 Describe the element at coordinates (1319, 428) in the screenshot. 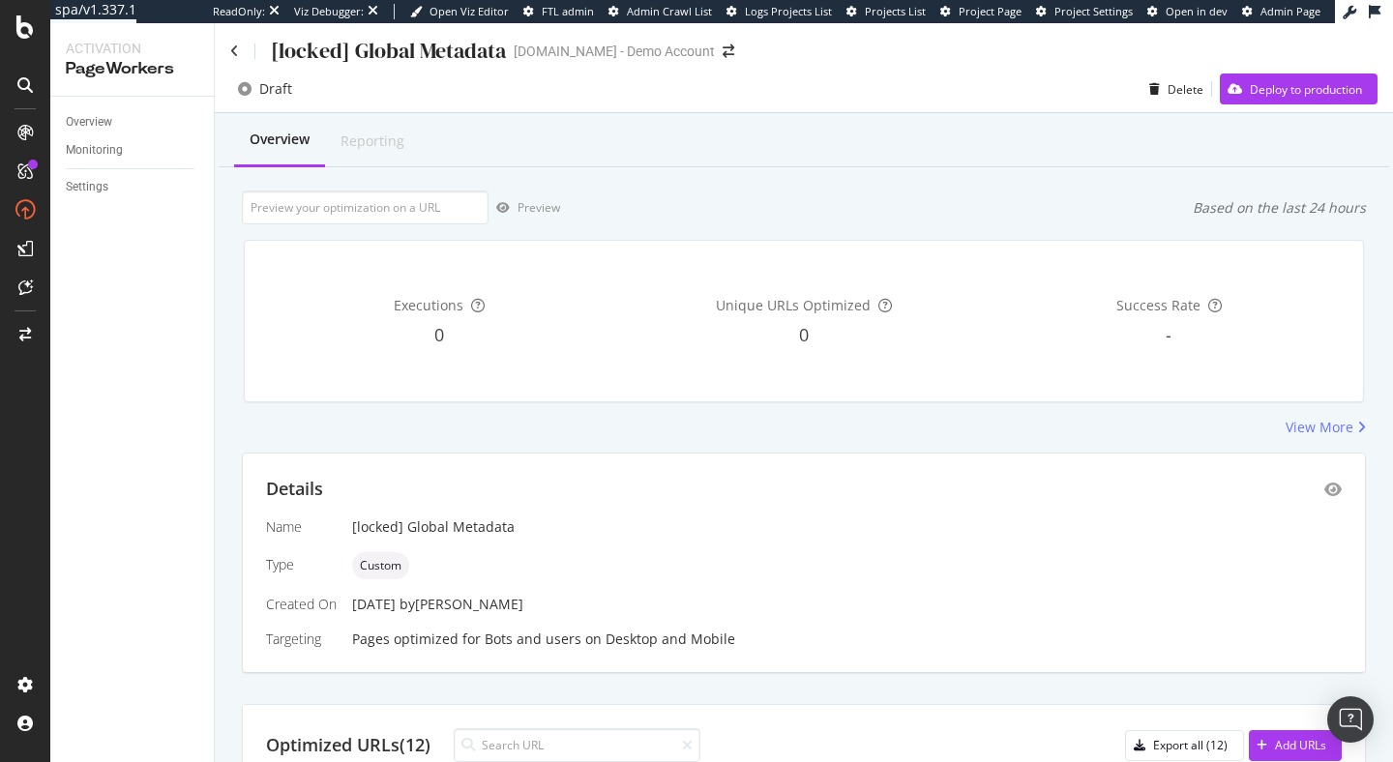

I see `div: View More` at that location.